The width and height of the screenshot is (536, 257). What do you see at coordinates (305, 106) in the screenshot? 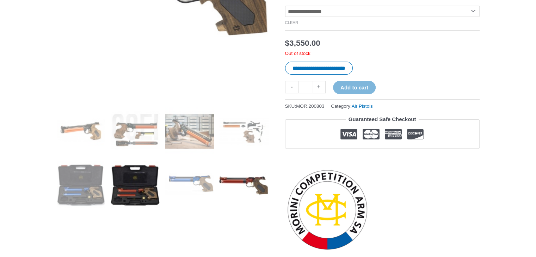
I see `span: SKU:` at bounding box center [305, 106].